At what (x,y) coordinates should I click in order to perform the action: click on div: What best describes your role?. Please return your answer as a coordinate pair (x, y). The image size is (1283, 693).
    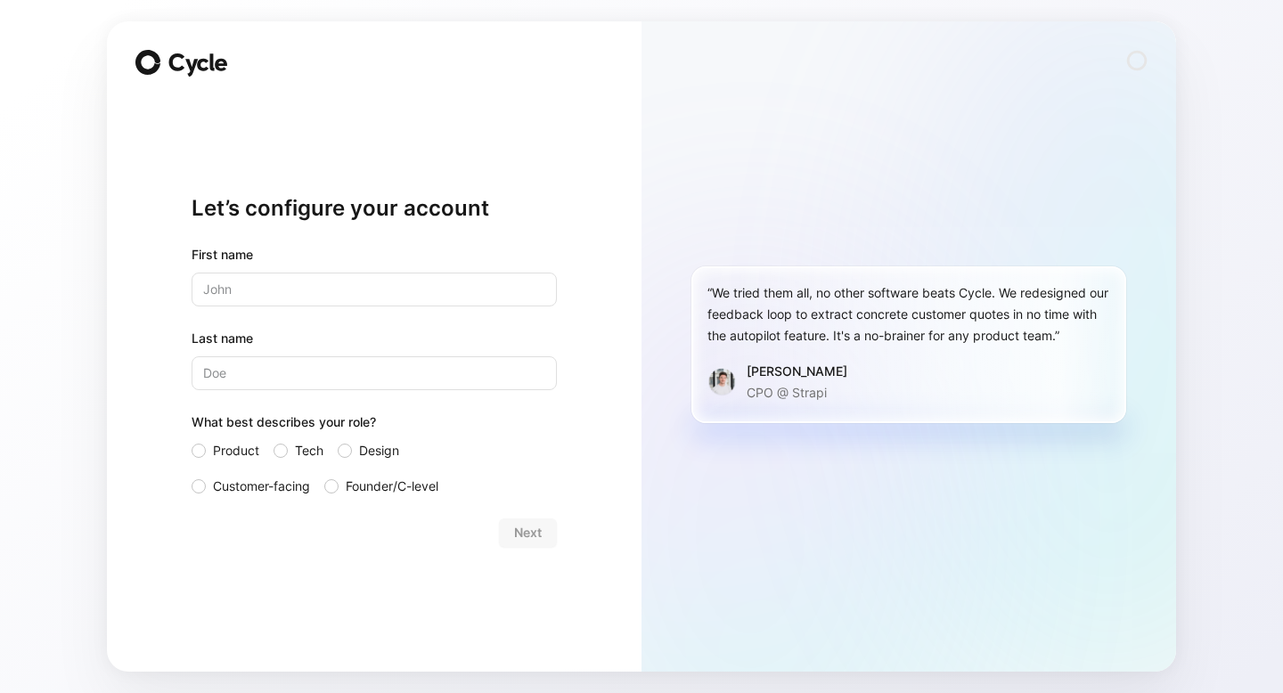
    Looking at the image, I should click on (374, 426).